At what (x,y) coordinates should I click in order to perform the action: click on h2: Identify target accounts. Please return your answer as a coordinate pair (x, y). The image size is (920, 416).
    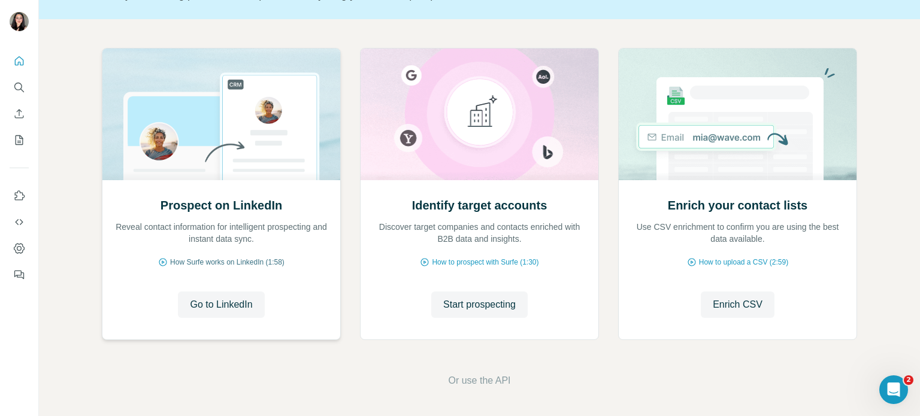
    Looking at the image, I should click on (480, 206).